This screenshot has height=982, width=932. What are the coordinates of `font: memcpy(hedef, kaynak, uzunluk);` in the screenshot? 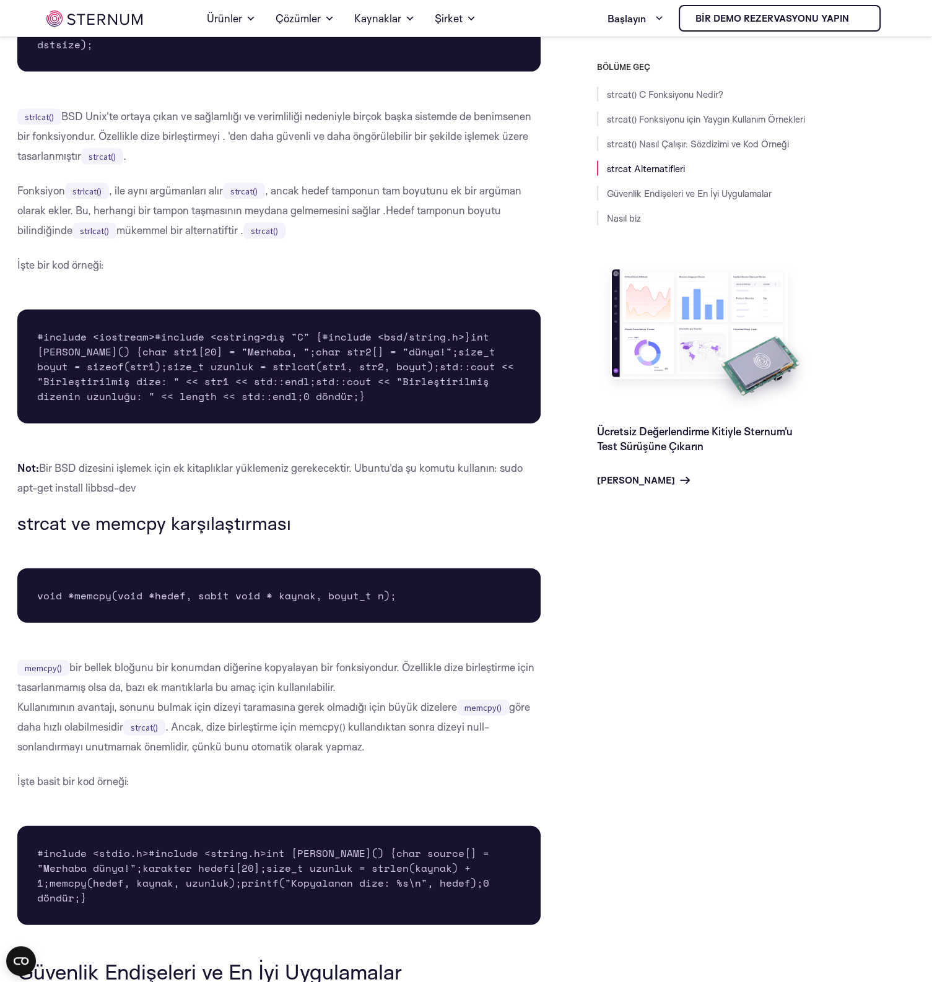 It's located at (146, 883).